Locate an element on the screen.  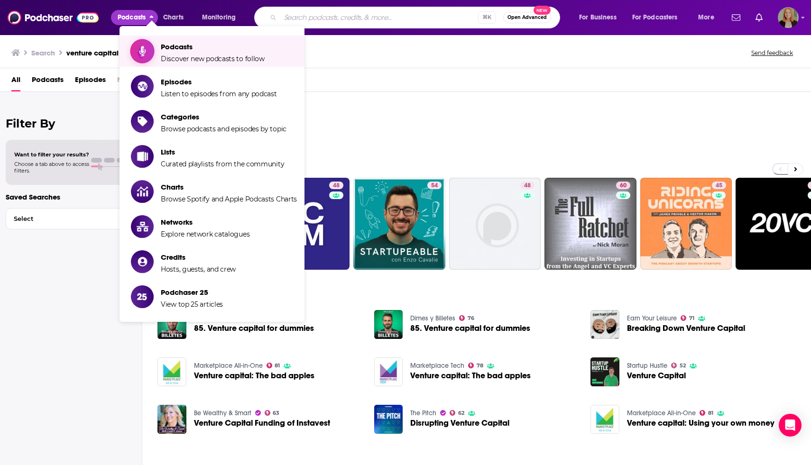
a: 60 is located at coordinates (623, 185).